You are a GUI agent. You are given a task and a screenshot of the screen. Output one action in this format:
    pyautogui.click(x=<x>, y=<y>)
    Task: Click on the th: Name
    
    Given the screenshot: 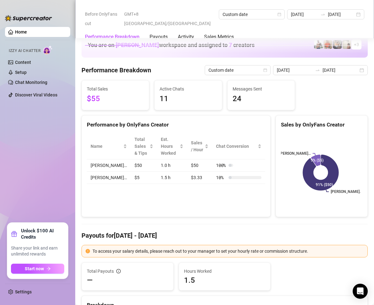 What is the action you would take?
    pyautogui.click(x=109, y=146)
    